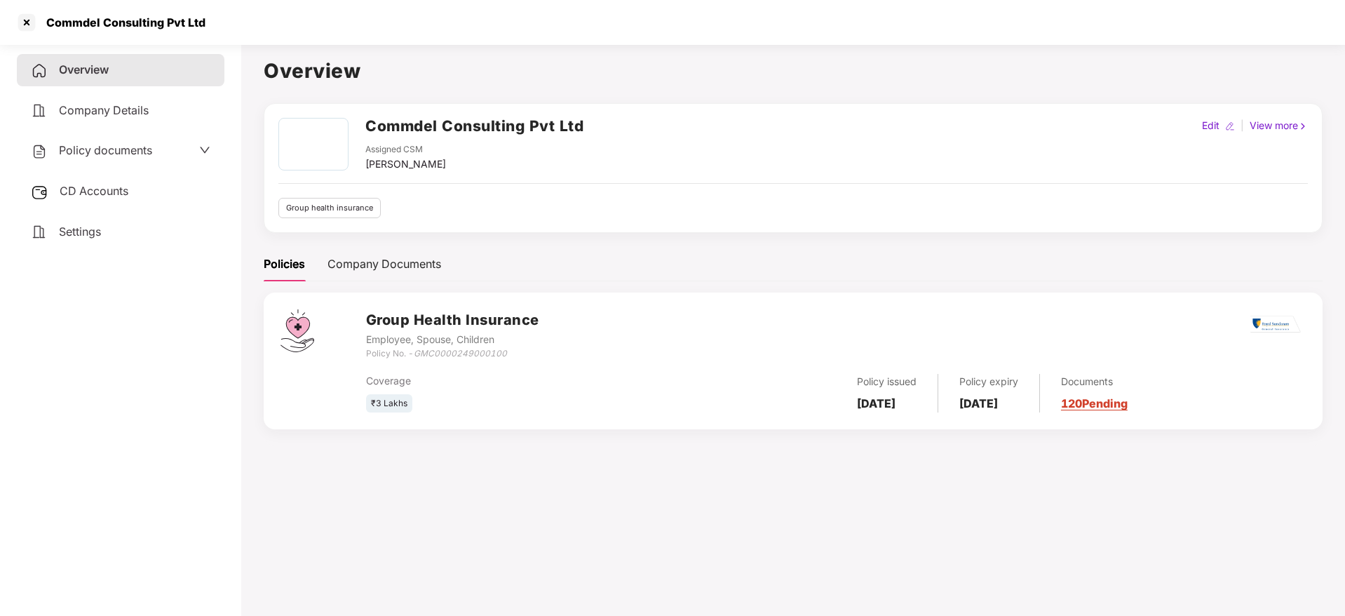  Describe the element at coordinates (284, 264) in the screenshot. I see `div: Policies` at that location.